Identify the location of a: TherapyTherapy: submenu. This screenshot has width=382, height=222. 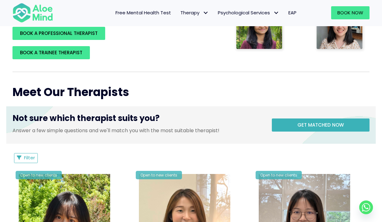
(195, 13).